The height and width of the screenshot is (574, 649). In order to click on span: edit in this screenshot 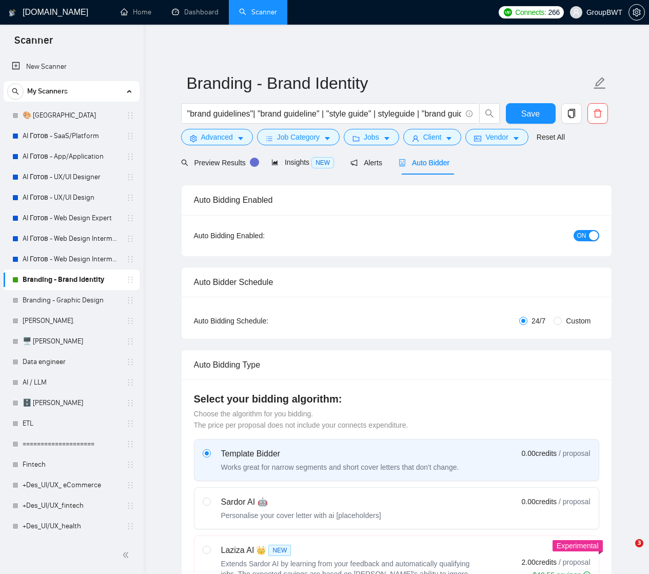, I will do `click(600, 83)`.